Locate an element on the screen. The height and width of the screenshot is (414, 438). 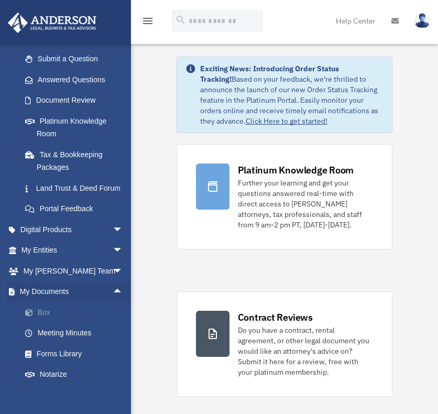
a: Click Here to get started! is located at coordinates (287, 121).